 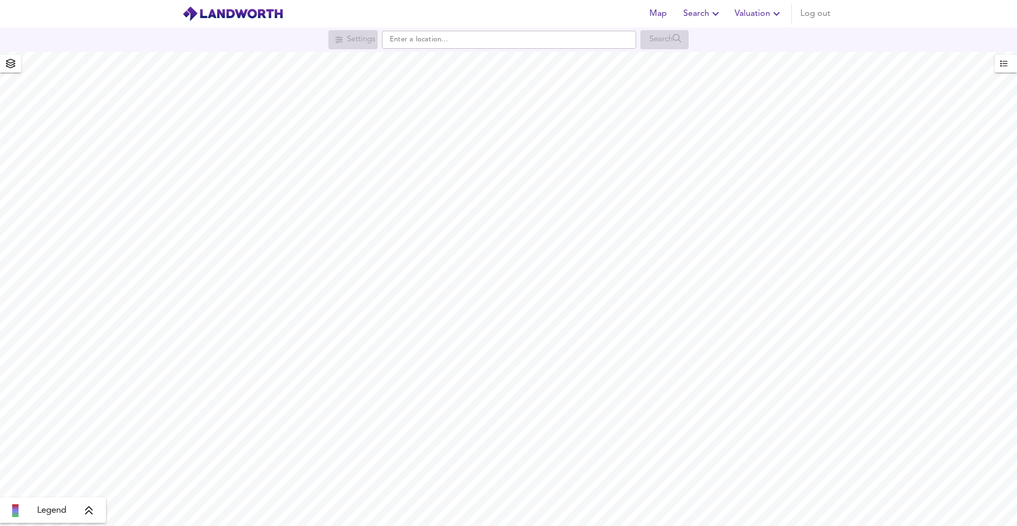 I want to click on button: Log out, so click(x=815, y=14).